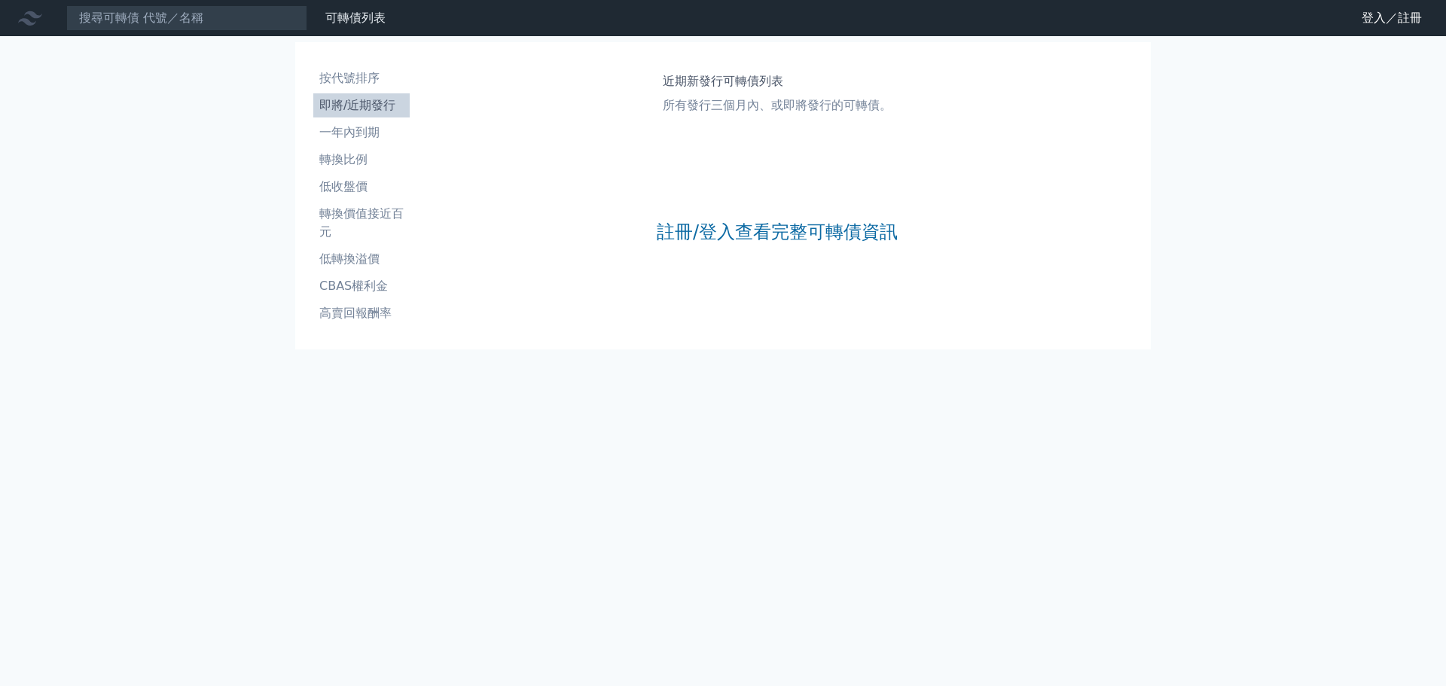 This screenshot has height=686, width=1446. I want to click on li: 低收盤價, so click(362, 187).